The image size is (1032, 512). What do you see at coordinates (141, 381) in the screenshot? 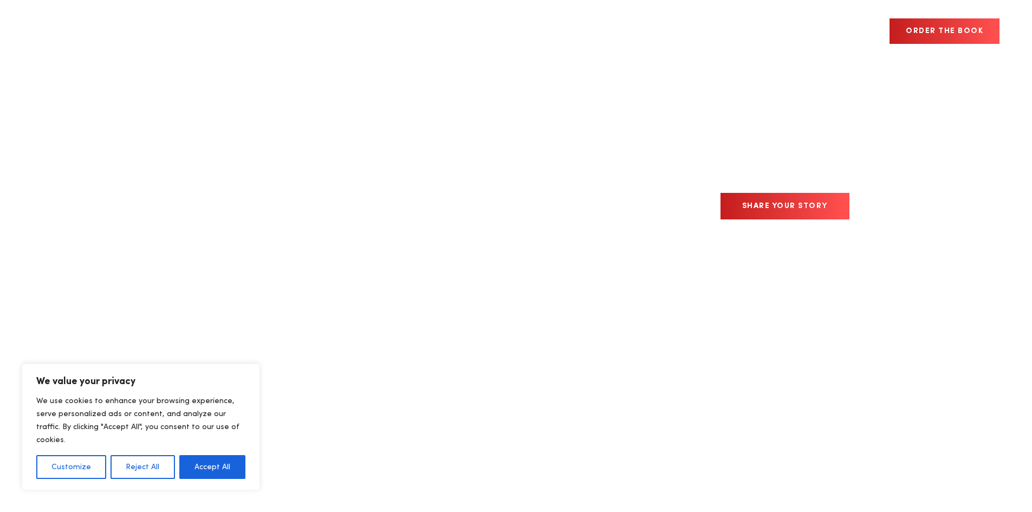
I see `p: We value your privacy` at bounding box center [141, 381].